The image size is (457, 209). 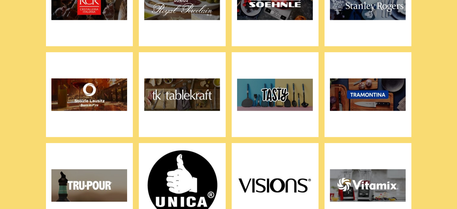 I want to click on img: Tramontina, so click(x=368, y=95).